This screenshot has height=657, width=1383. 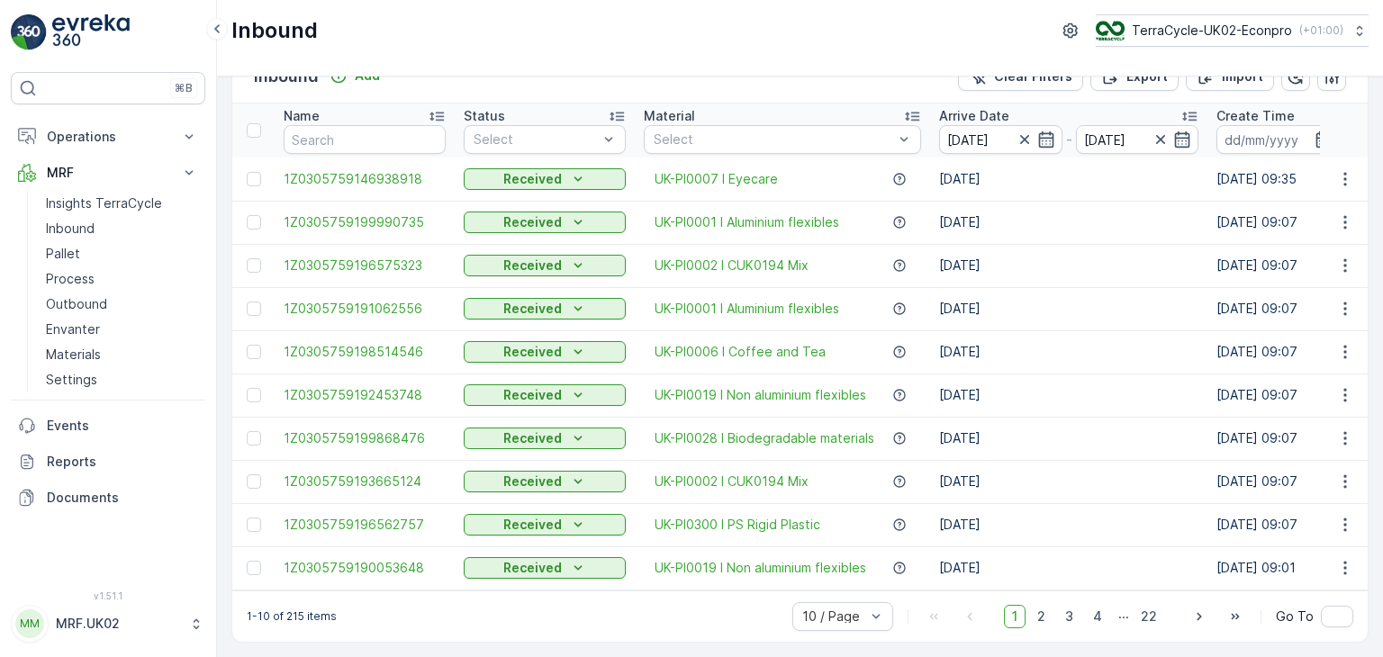 What do you see at coordinates (122, 462) in the screenshot?
I see `p: Reports` at bounding box center [122, 462].